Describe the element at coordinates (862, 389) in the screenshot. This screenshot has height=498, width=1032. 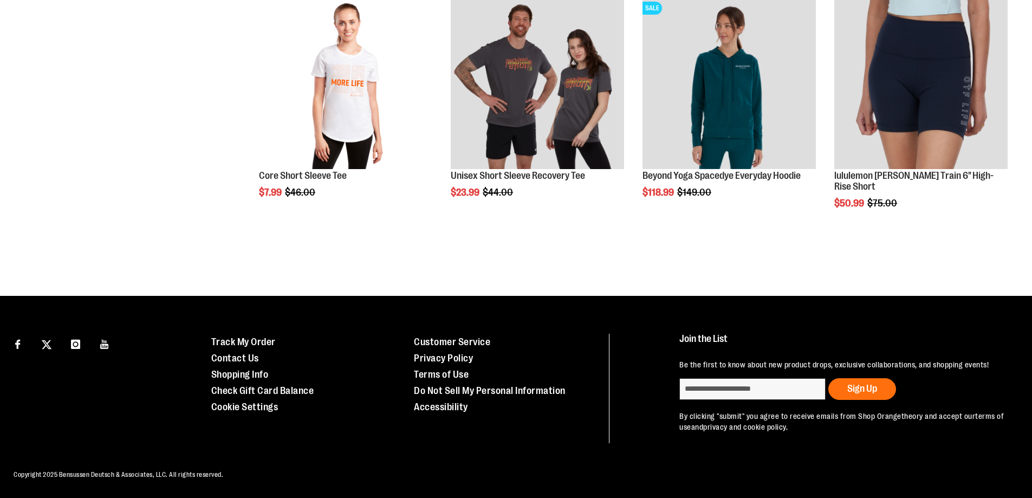
I see `button: Sign Up` at that location.